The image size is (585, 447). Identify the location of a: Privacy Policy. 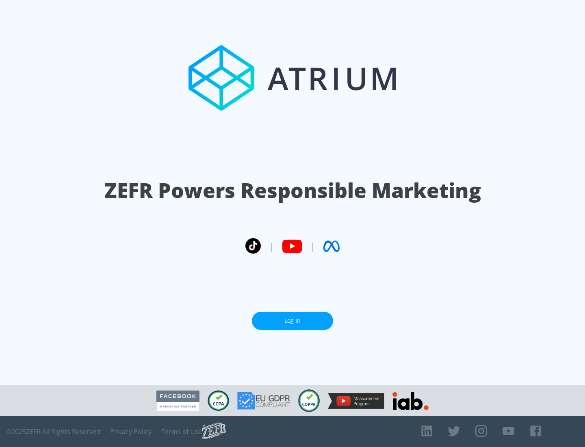
(131, 431).